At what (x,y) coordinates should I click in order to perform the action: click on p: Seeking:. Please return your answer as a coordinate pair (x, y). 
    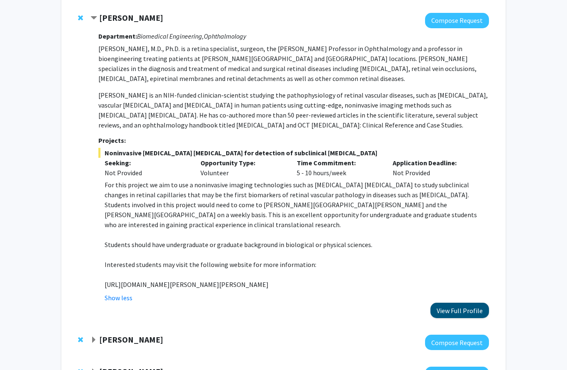
    Looking at the image, I should click on (146, 163).